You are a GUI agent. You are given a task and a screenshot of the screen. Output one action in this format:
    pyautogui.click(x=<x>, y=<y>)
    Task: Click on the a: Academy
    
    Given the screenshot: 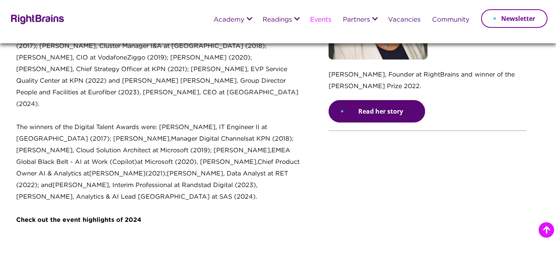 What is the action you would take?
    pyautogui.click(x=229, y=20)
    